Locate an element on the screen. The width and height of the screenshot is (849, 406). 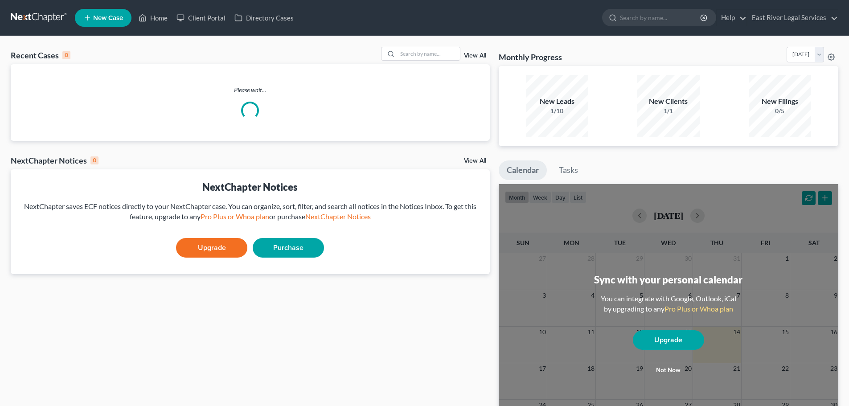
span: New Case is located at coordinates (108, 18).